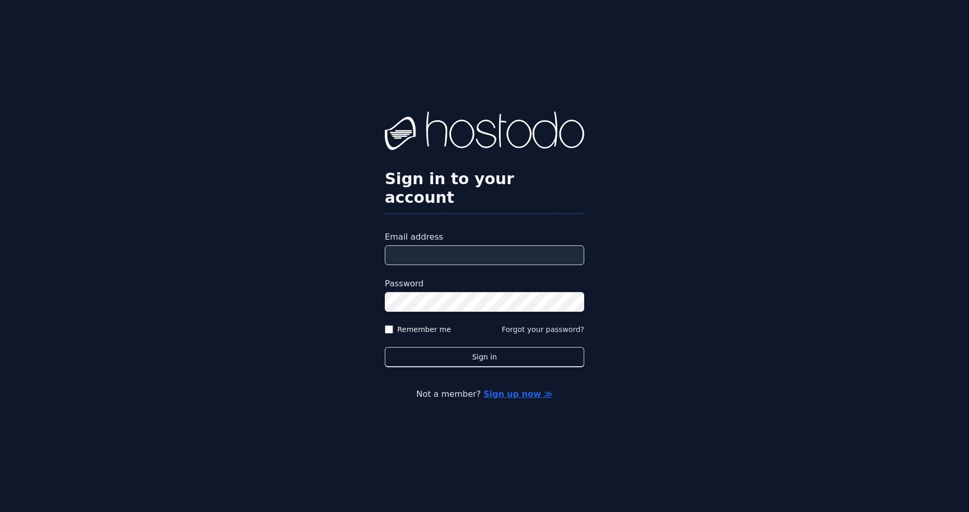 The image size is (969, 512). What do you see at coordinates (518, 394) in the screenshot?
I see `a: Sign up now ≫` at bounding box center [518, 394].